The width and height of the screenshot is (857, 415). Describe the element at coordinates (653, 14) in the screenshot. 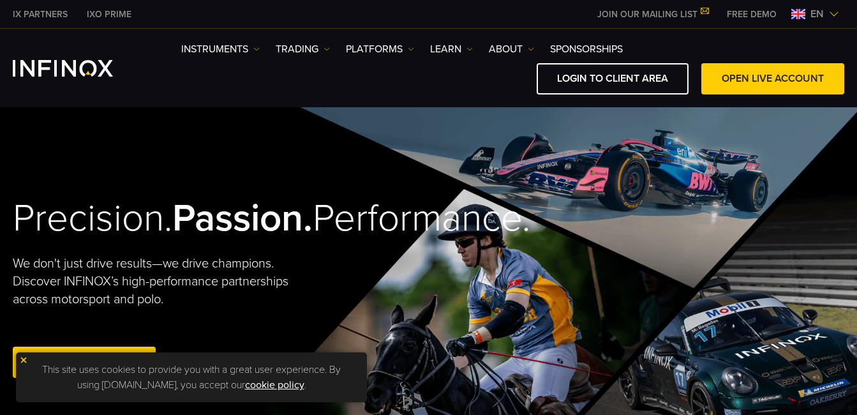

I see `a: JOIN OUR MAILING LIST` at that location.